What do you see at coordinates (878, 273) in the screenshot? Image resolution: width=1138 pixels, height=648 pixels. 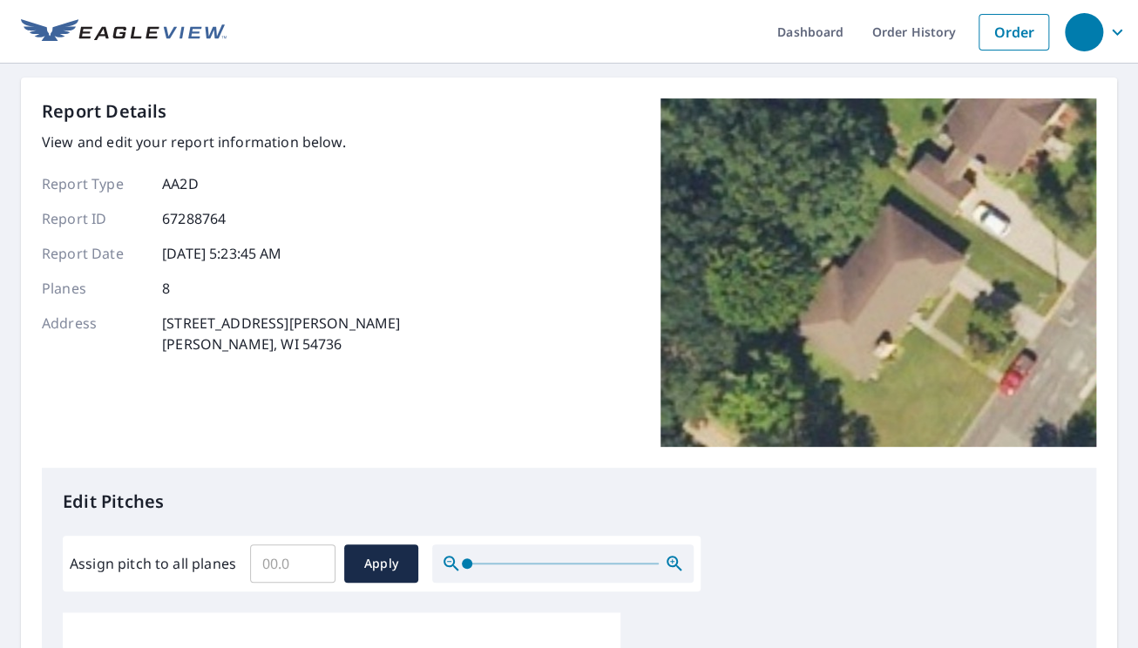 I see `img: Top image` at bounding box center [878, 273].